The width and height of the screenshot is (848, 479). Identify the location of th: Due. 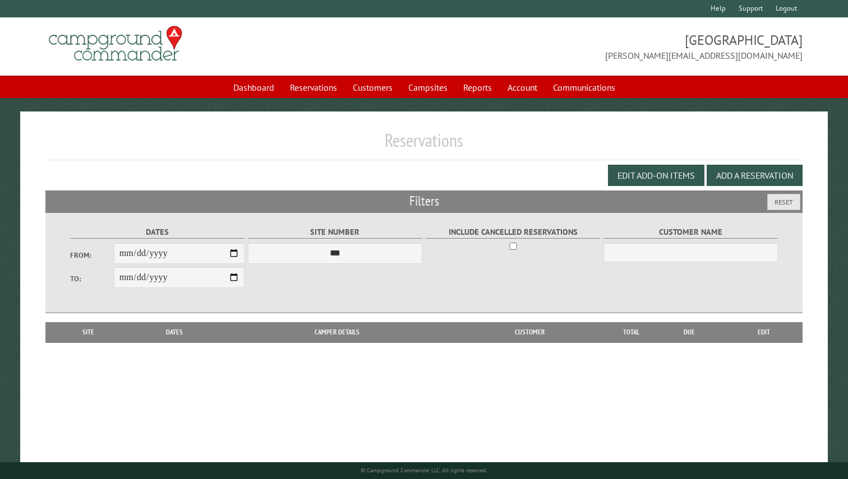
(689, 332).